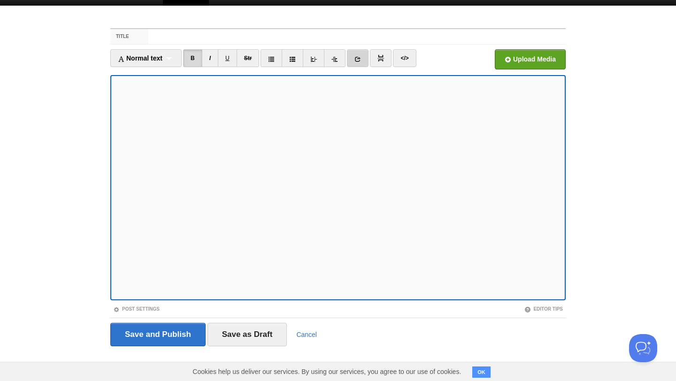  What do you see at coordinates (306, 335) in the screenshot?
I see `a: Cancel` at bounding box center [306, 335].